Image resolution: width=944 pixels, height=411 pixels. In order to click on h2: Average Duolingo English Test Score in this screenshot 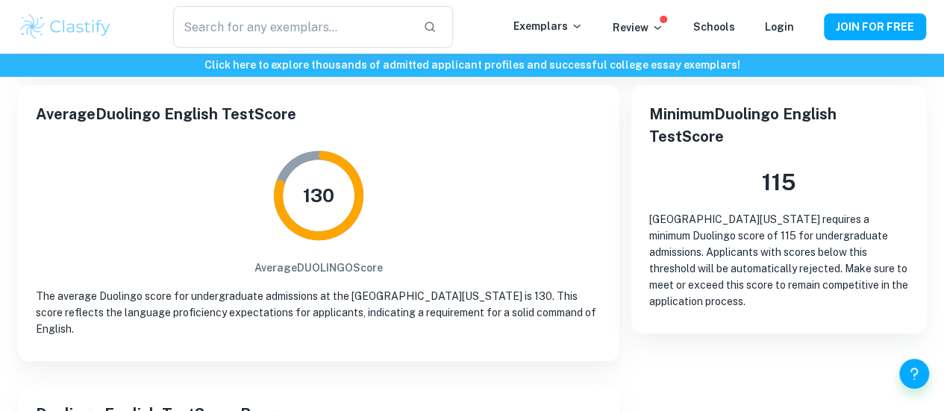, I will do `click(319, 114)`.